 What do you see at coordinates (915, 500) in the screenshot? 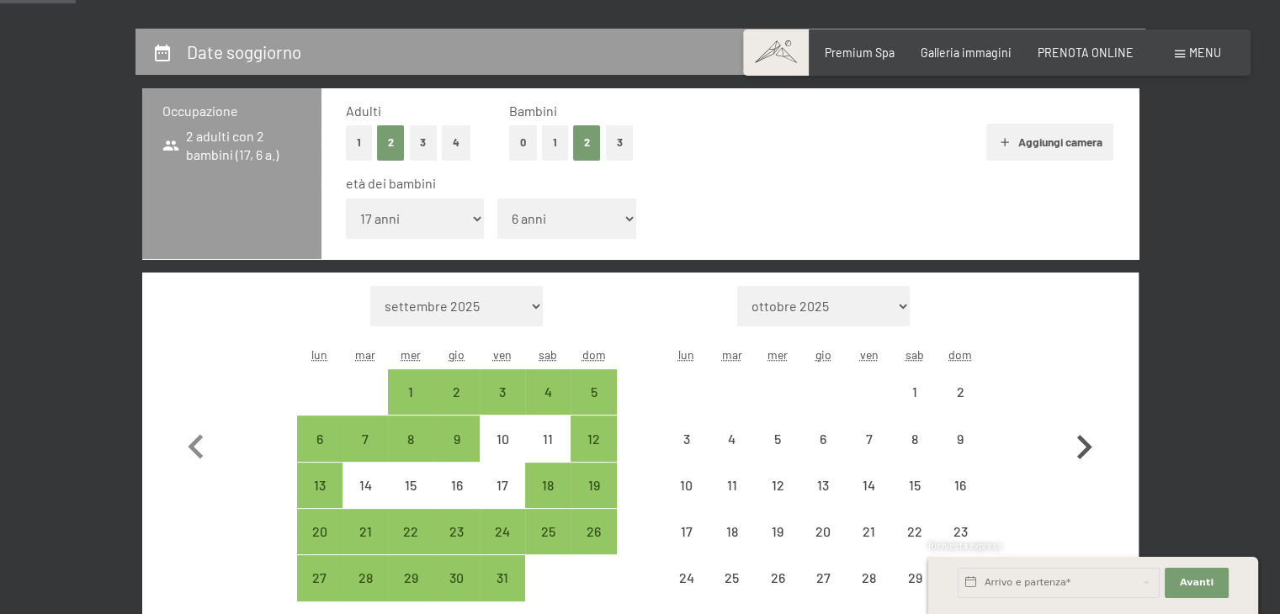
I see `div: 15` at bounding box center [915, 500].